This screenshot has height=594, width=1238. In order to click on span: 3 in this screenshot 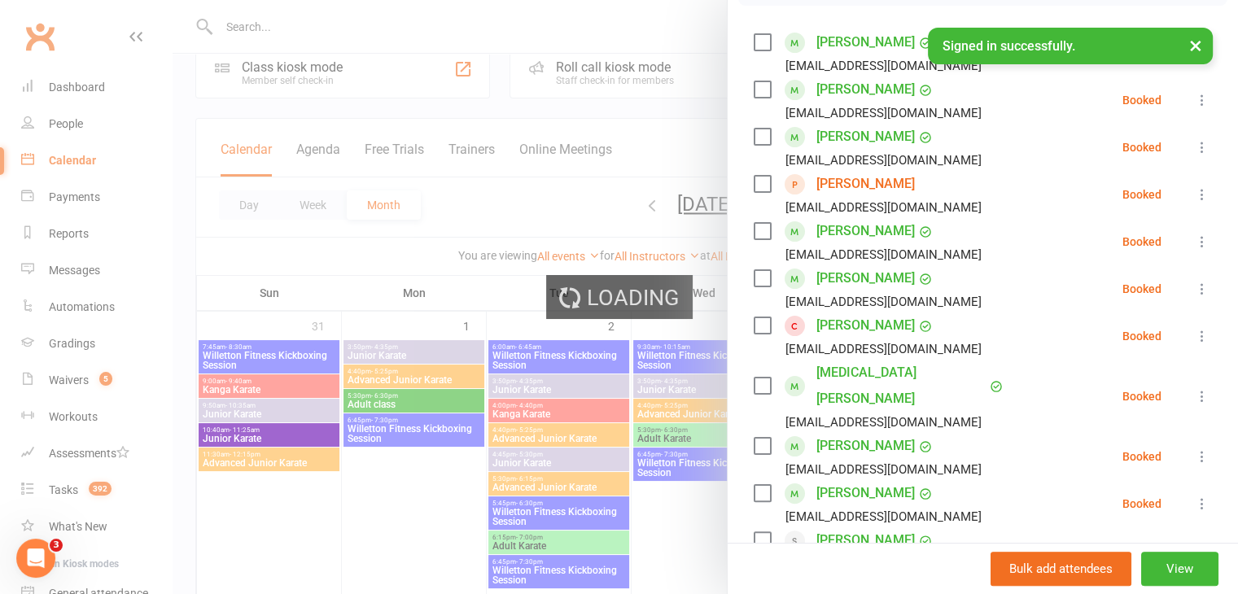, I will do `click(56, 545)`.